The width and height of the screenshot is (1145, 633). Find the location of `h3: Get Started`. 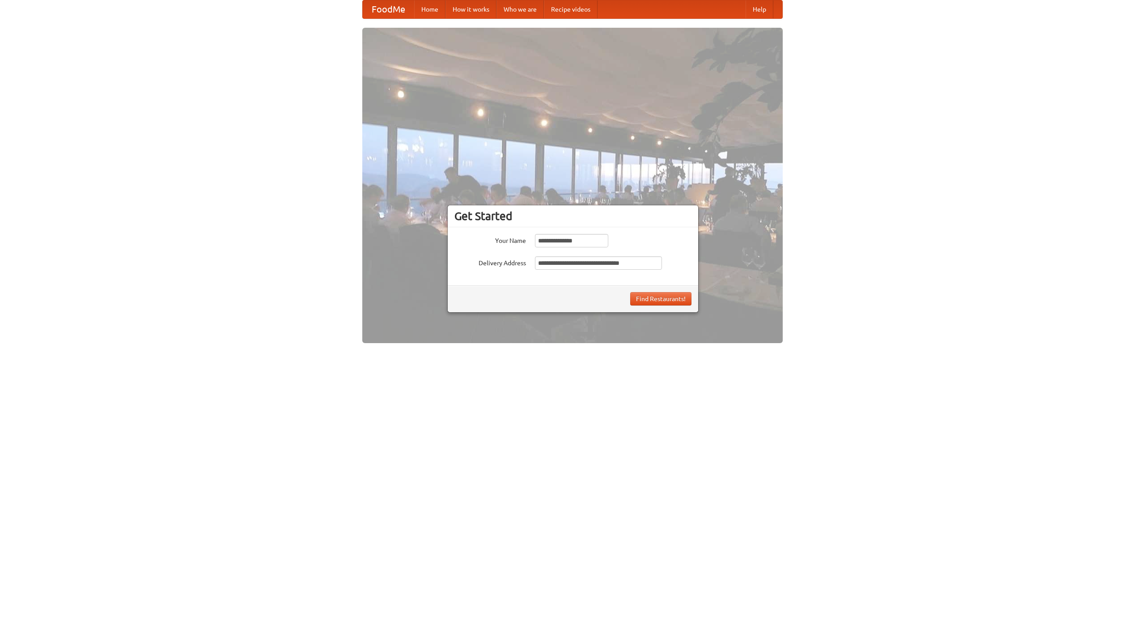

h3: Get Started is located at coordinates (573, 216).